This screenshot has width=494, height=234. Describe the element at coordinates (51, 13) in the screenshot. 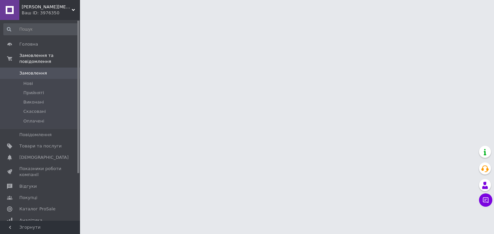

I see `div: Ваш ID: 3976350` at that location.